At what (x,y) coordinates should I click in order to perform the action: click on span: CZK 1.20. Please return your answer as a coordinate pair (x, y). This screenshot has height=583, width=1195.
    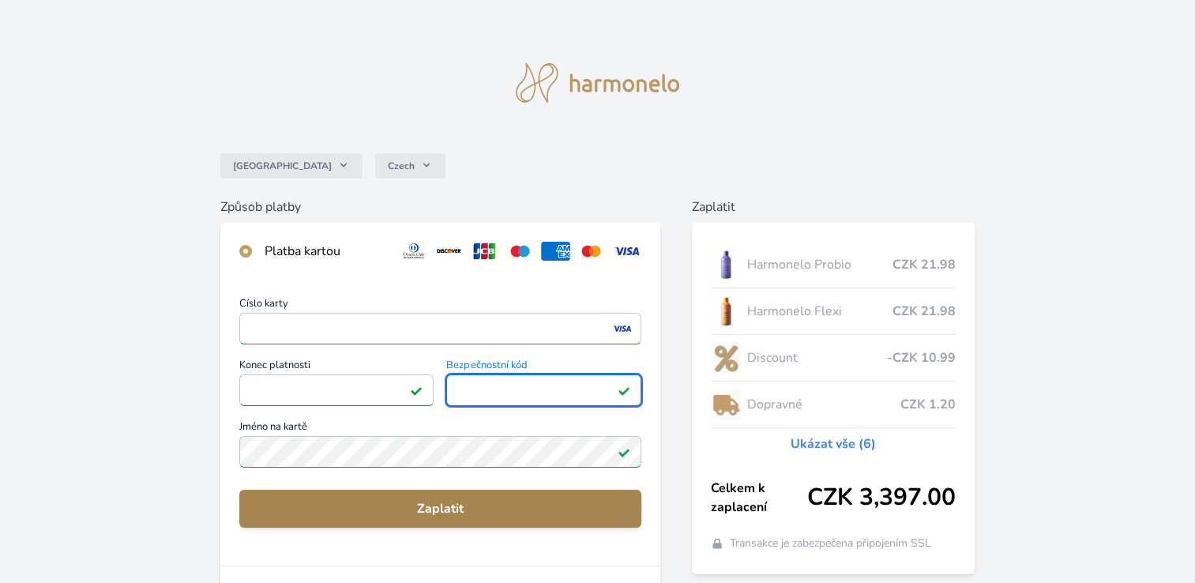
    Looking at the image, I should click on (928, 404).